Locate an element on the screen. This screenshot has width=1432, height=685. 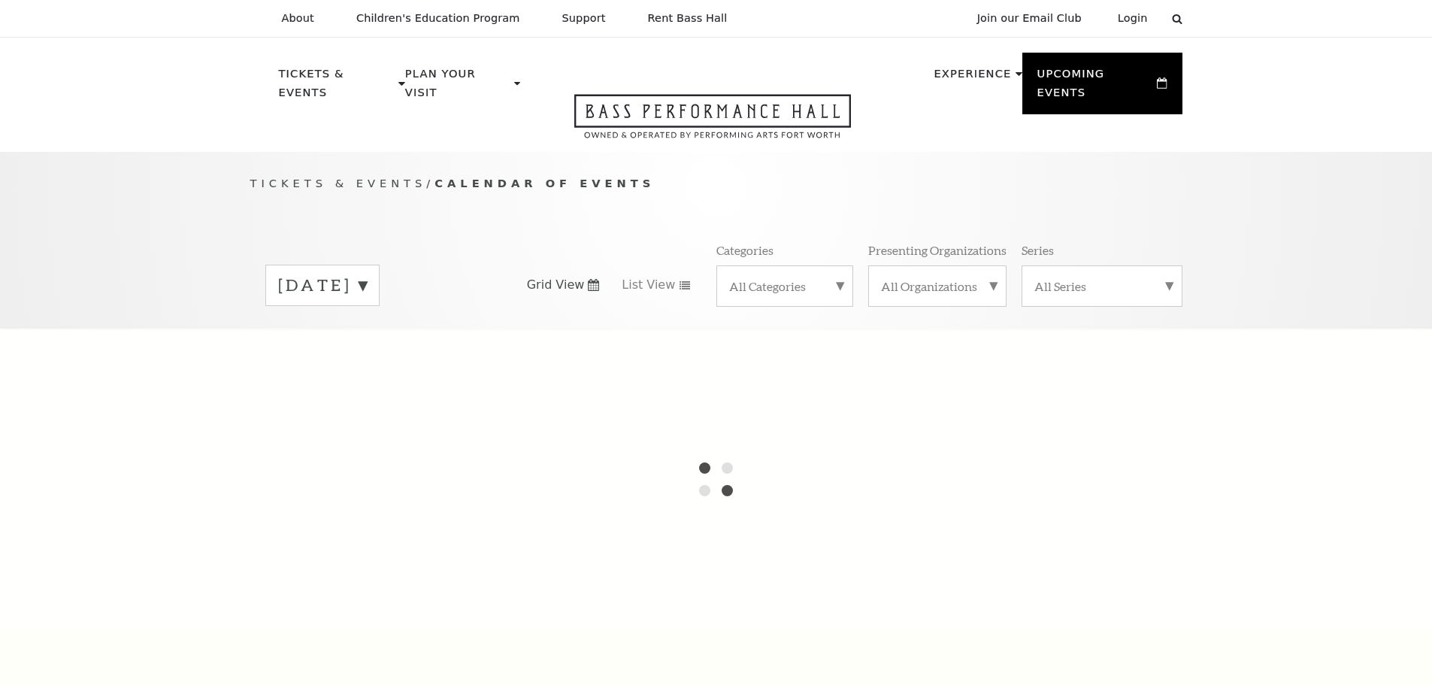
p: Rent Bass Hall is located at coordinates (688, 18).